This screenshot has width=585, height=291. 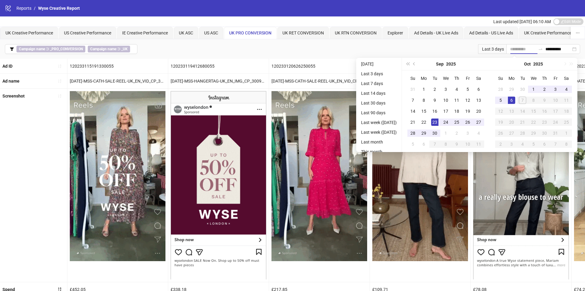 I want to click on td: 2025-10-08, so click(x=533, y=100).